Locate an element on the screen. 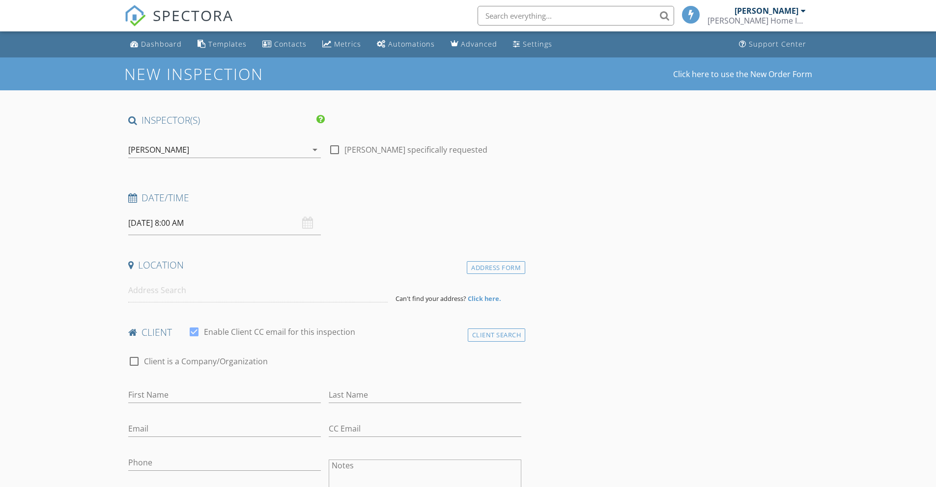  div: Support Center is located at coordinates (777, 44).